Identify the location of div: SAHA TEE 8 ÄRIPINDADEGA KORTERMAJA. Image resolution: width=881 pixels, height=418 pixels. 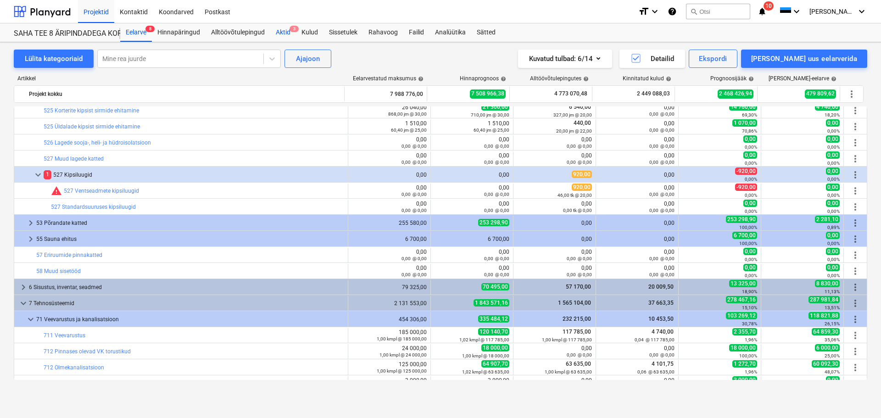
(61, 33).